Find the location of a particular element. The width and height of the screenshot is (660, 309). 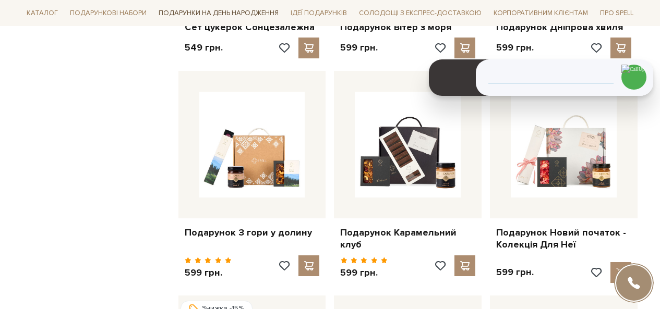

a: Подарунок Карамельний клуб is located at coordinates (408, 239).